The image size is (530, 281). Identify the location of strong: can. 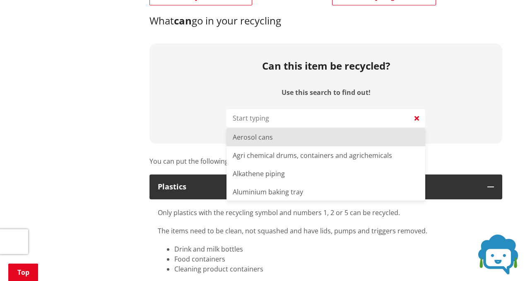
(183, 20).